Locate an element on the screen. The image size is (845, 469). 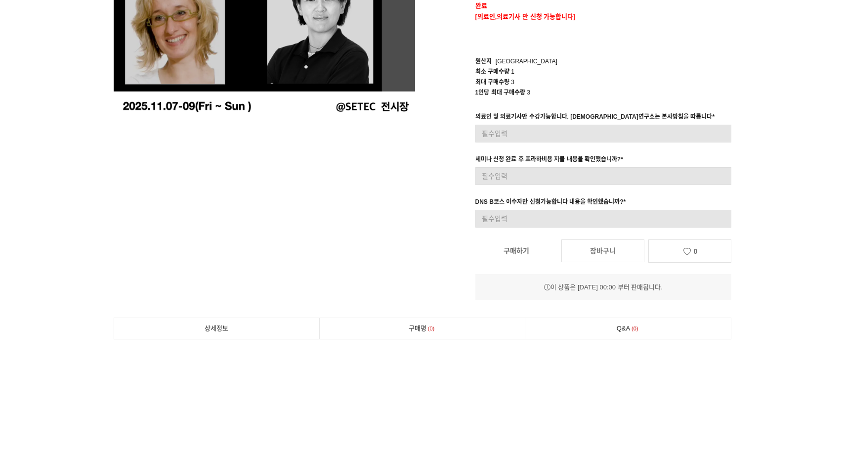
a: 상세정보 is located at coordinates (217, 328).